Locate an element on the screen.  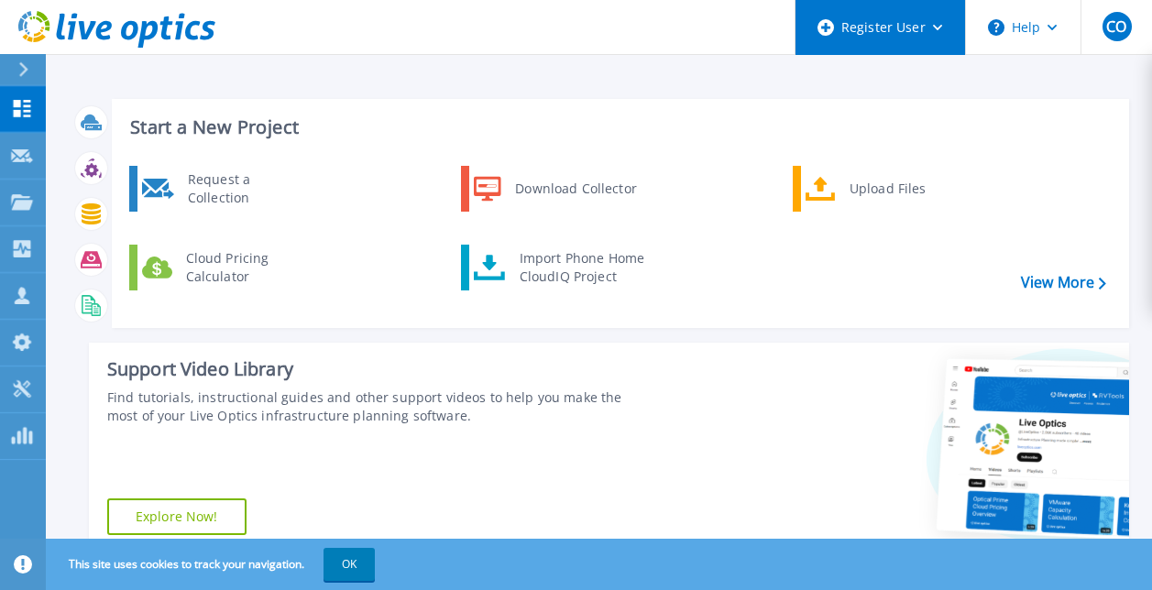
button: OK is located at coordinates (349, 565).